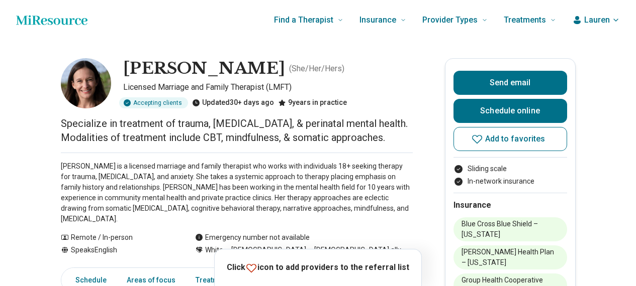 The height and width of the screenshot is (286, 636). What do you see at coordinates (510, 175) in the screenshot?
I see `ul: Payment options` at bounding box center [510, 175].